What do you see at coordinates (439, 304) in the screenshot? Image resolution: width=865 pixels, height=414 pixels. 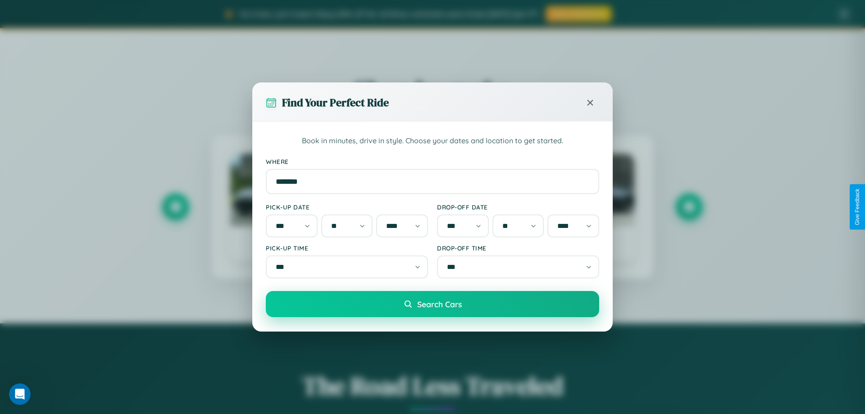 I see `span: Search Cars` at bounding box center [439, 304].